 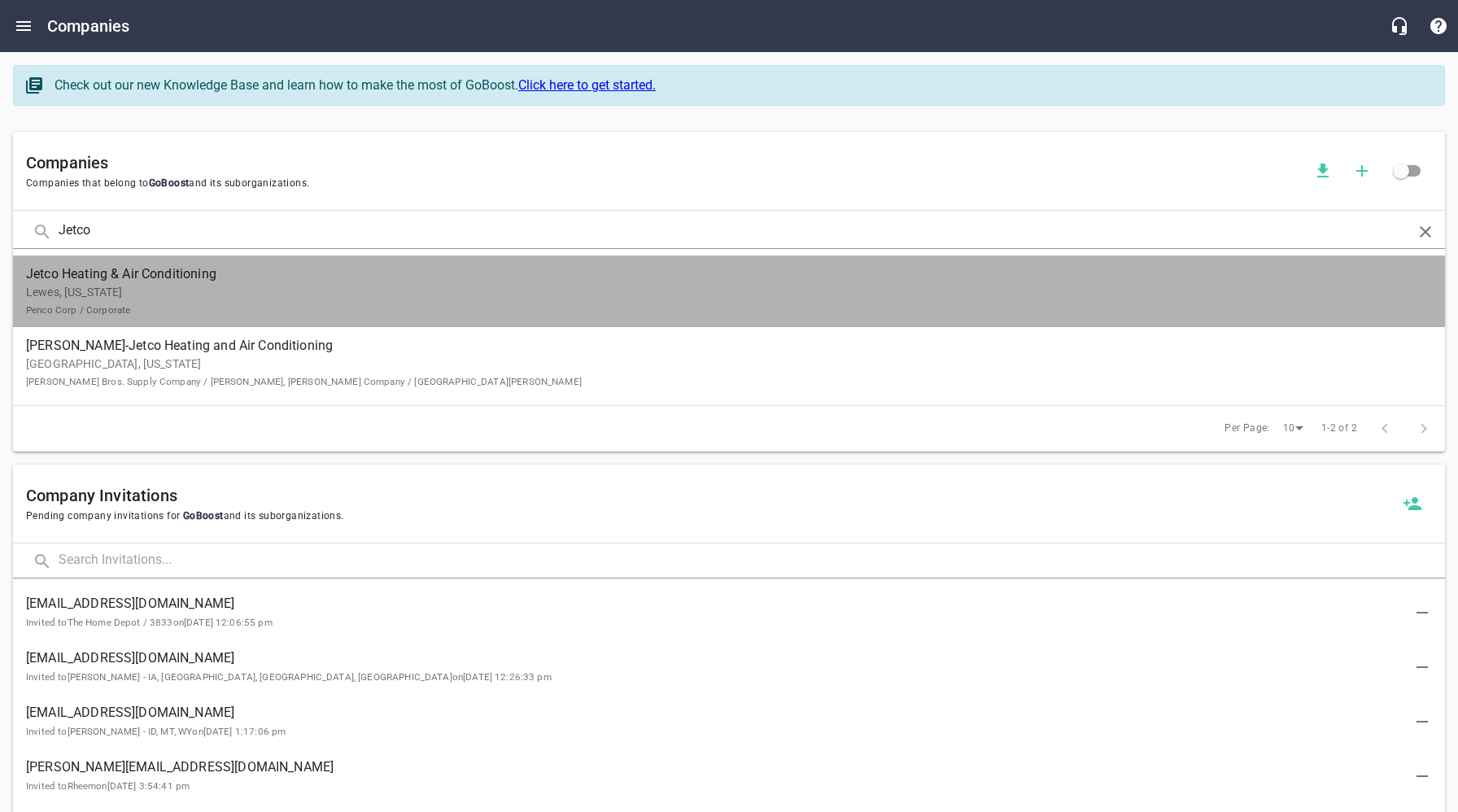 What do you see at coordinates (78, 310) in the screenshot?
I see `small: Penco Corp / Corporate` at bounding box center [78, 310].